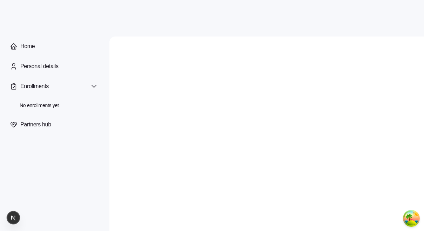  Describe the element at coordinates (411, 218) in the screenshot. I see `button: Open Tanstack query devtools` at that location.